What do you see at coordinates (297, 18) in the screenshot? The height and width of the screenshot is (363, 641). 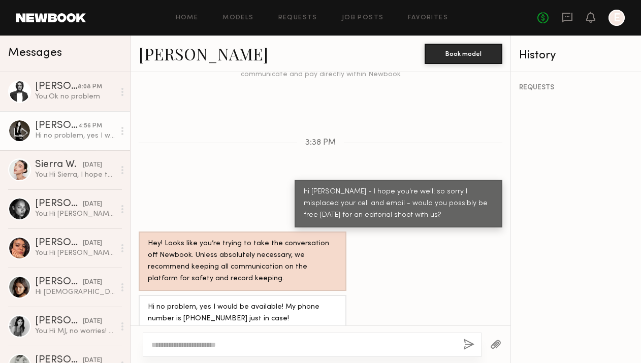 I see `a: Requests` at bounding box center [297, 18].